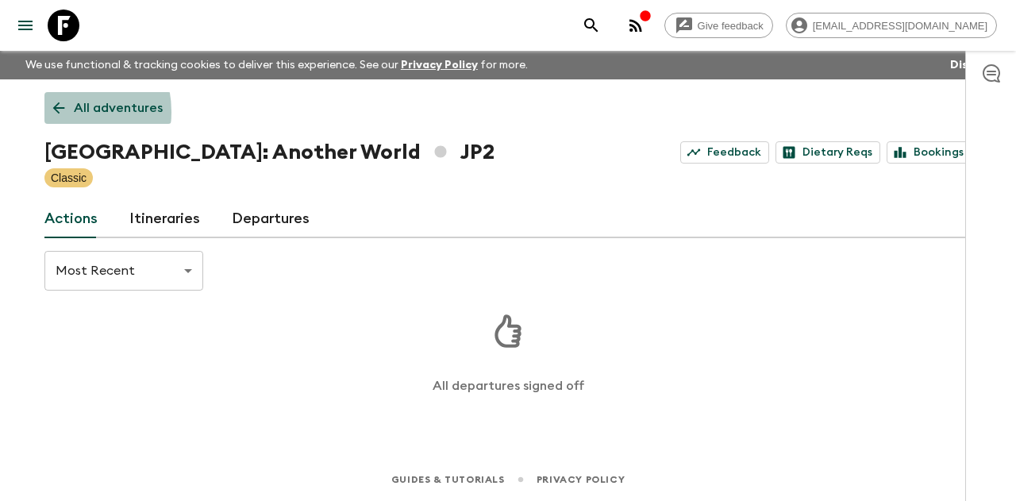  What do you see at coordinates (719, 25) in the screenshot?
I see `a: Give feedback` at bounding box center [719, 25].